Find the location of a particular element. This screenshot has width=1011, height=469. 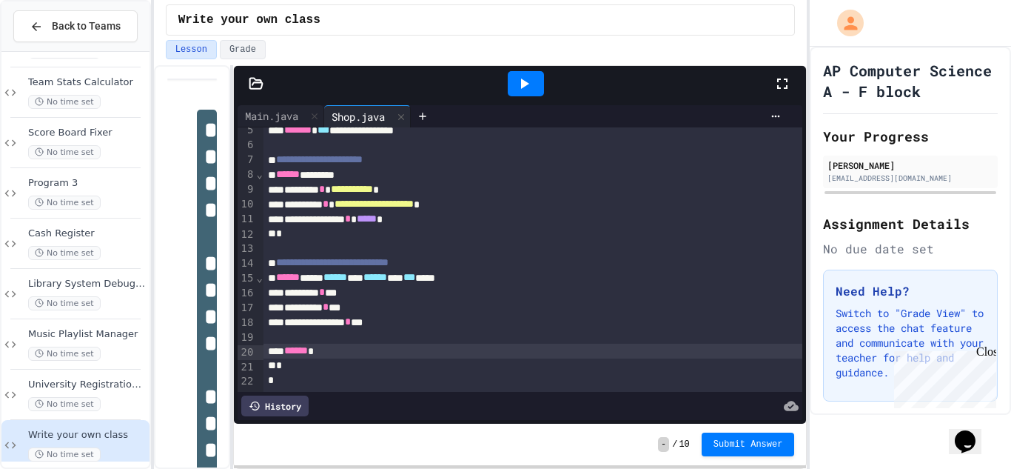

div: 8 is located at coordinates (247, 175).